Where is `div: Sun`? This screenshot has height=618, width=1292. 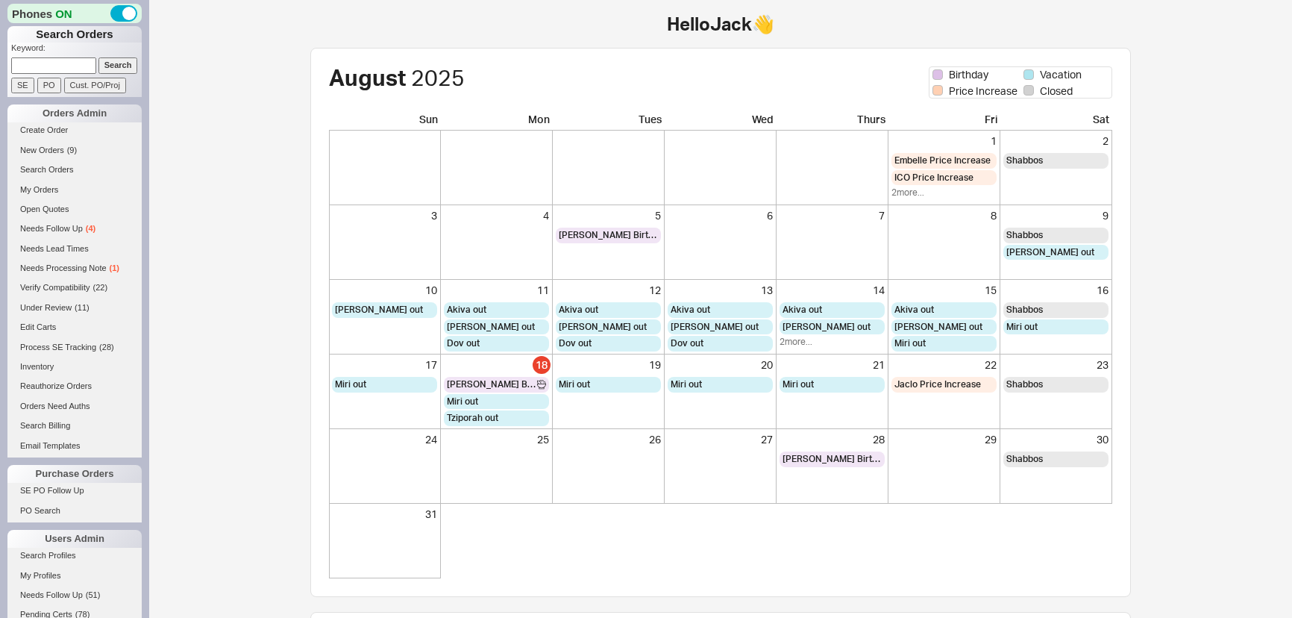
div: Sun is located at coordinates (385, 121).